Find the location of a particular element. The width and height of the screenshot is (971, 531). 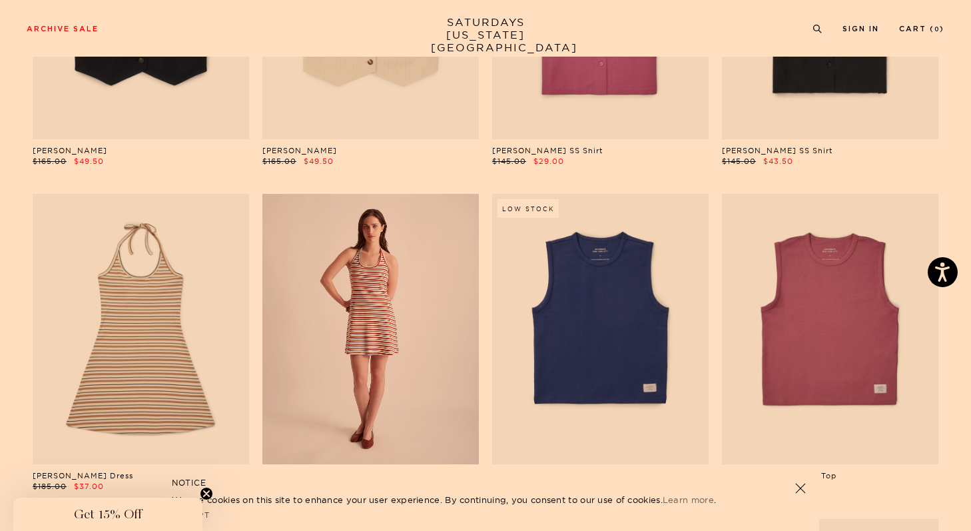

span: $29.00 is located at coordinates (549, 161).